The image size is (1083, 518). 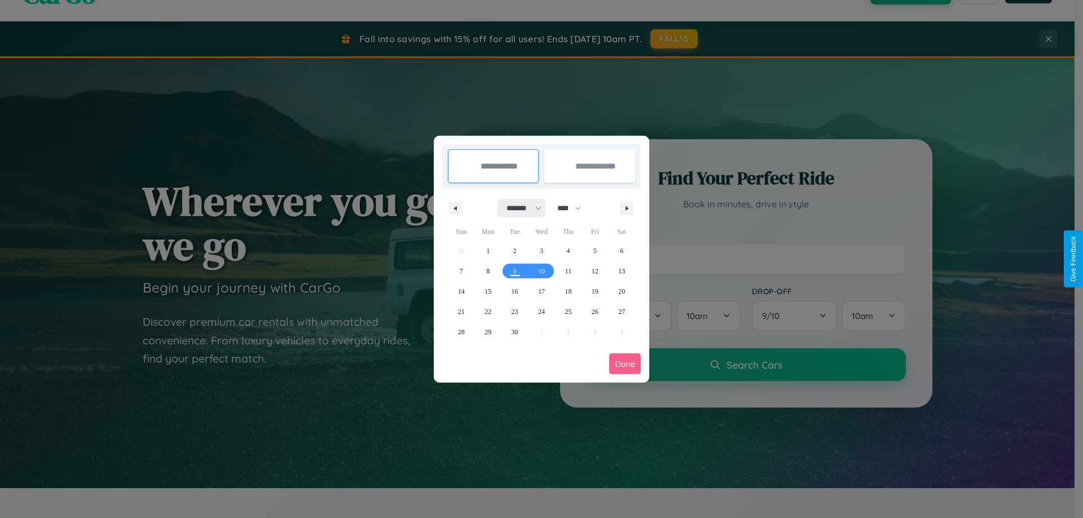 I want to click on span: 11, so click(x=568, y=271).